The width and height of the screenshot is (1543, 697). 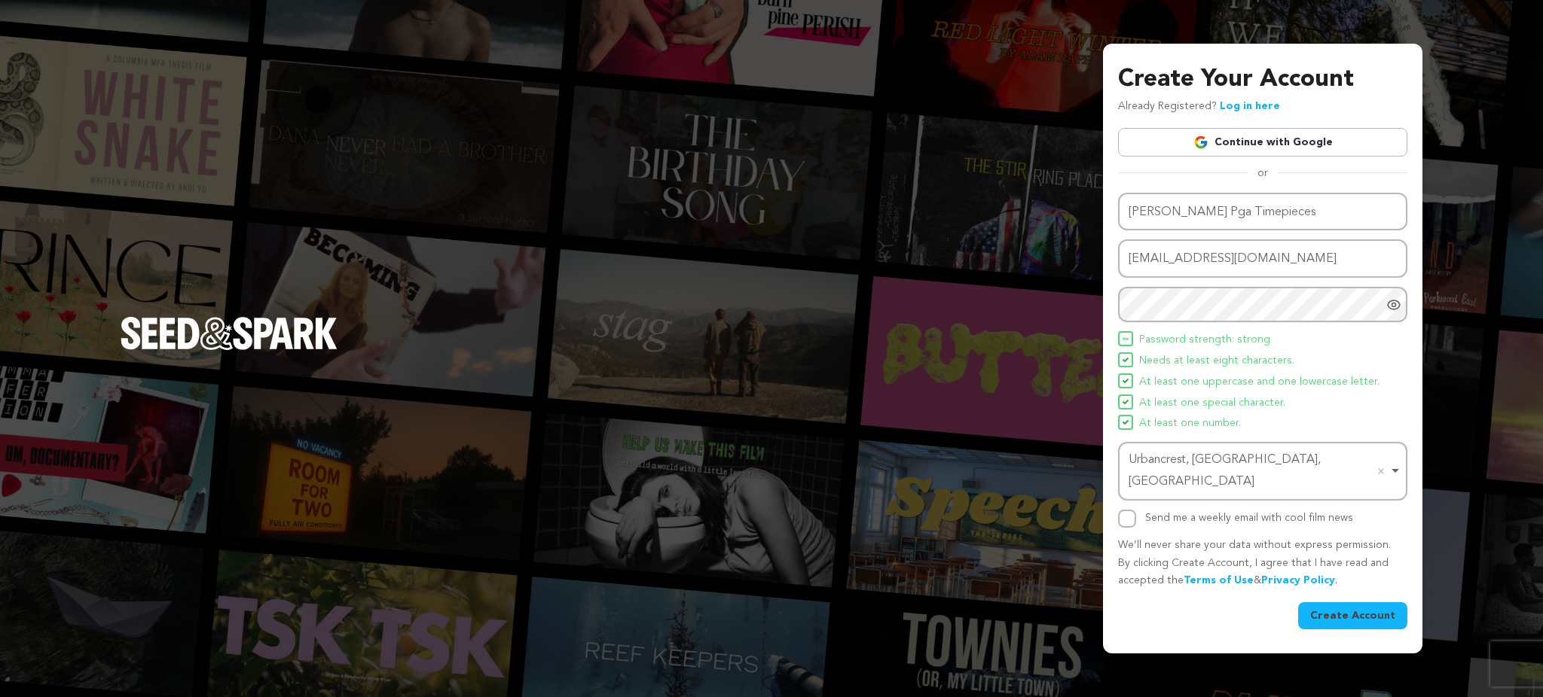 What do you see at coordinates (229, 334) in the screenshot?
I see `img: Seed&Spark Logo` at bounding box center [229, 334].